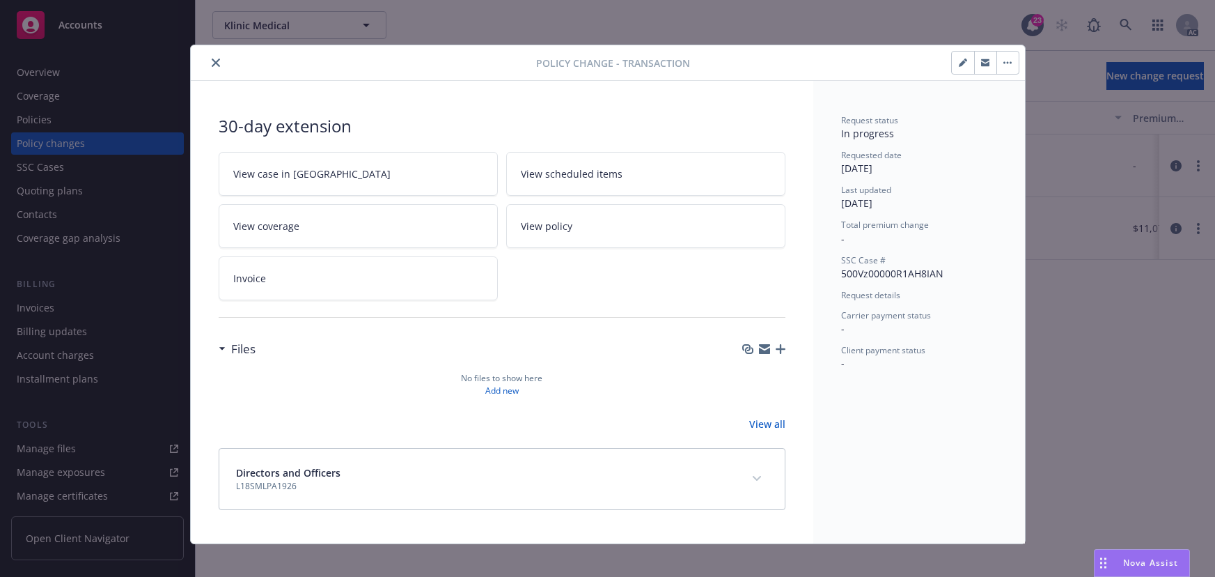 This screenshot has height=577, width=1215. Describe the element at coordinates (1142, 563) in the screenshot. I see `button: Nova Assist` at that location.